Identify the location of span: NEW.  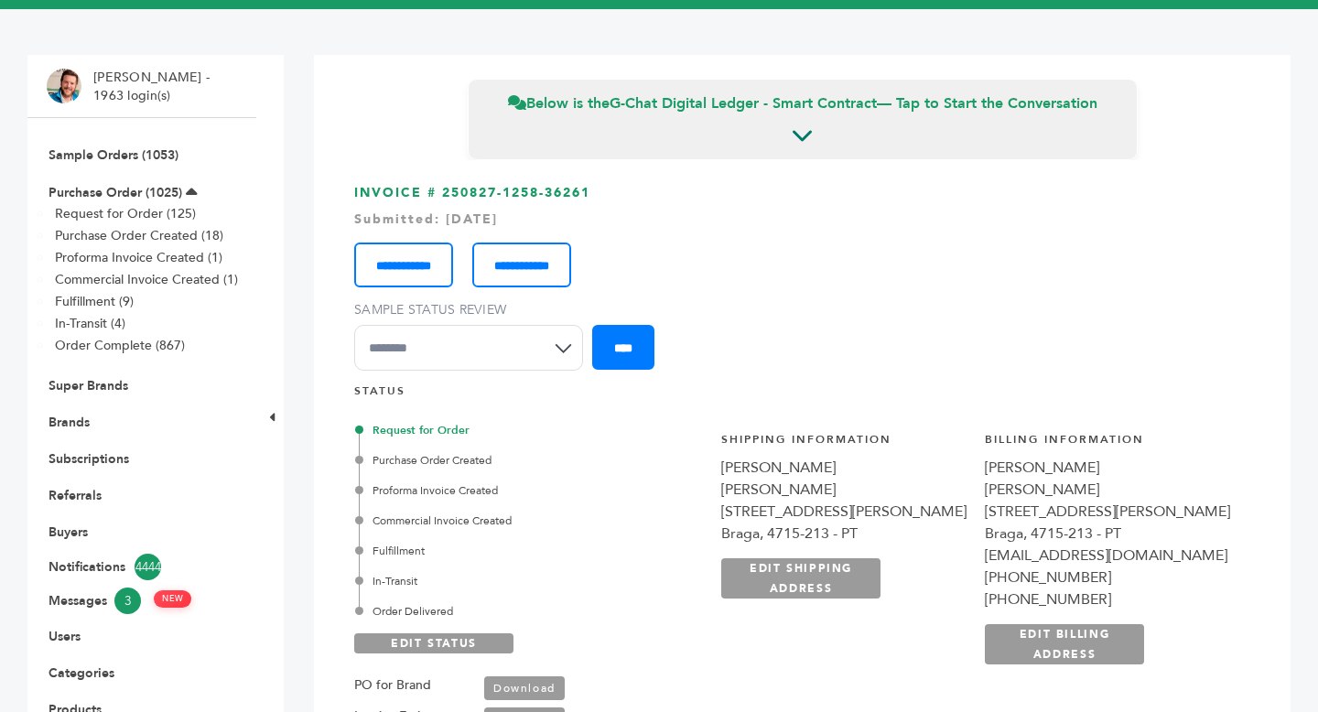
(172, 599).